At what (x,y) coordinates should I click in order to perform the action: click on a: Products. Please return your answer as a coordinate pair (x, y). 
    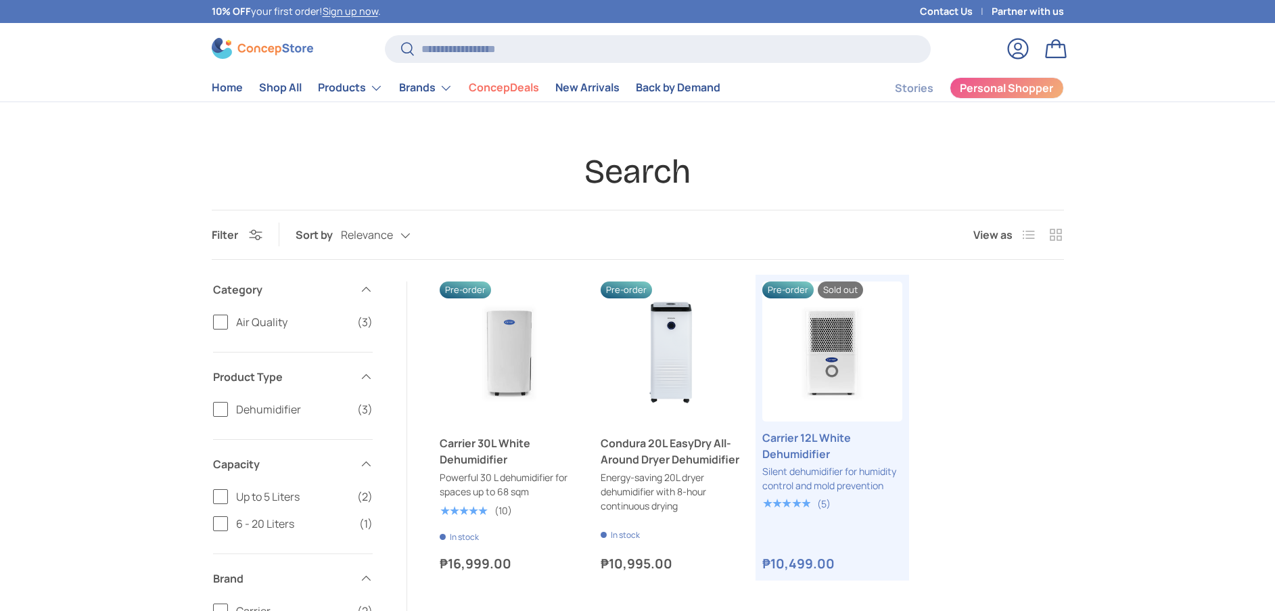
    Looking at the image, I should click on (350, 88).